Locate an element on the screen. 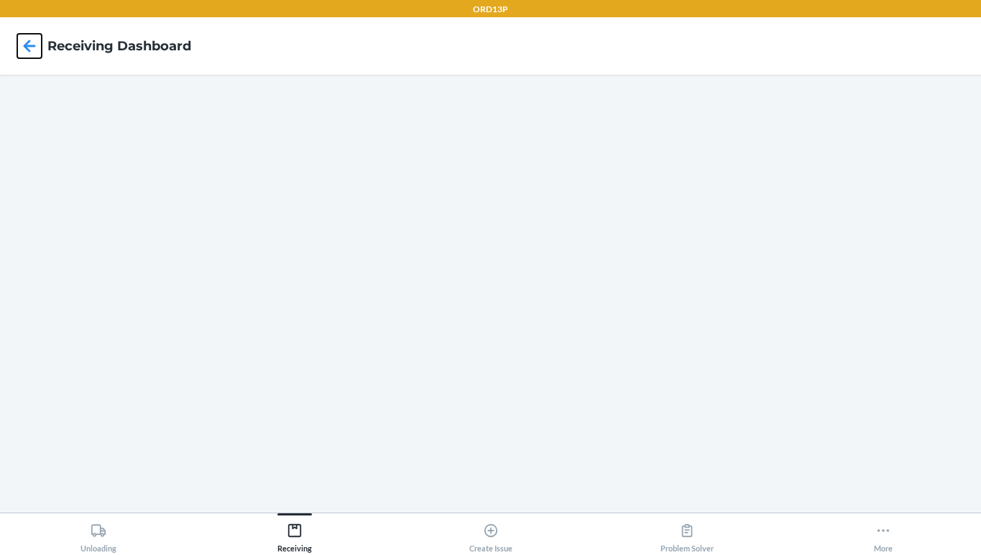  p: ORD13P is located at coordinates (490, 9).